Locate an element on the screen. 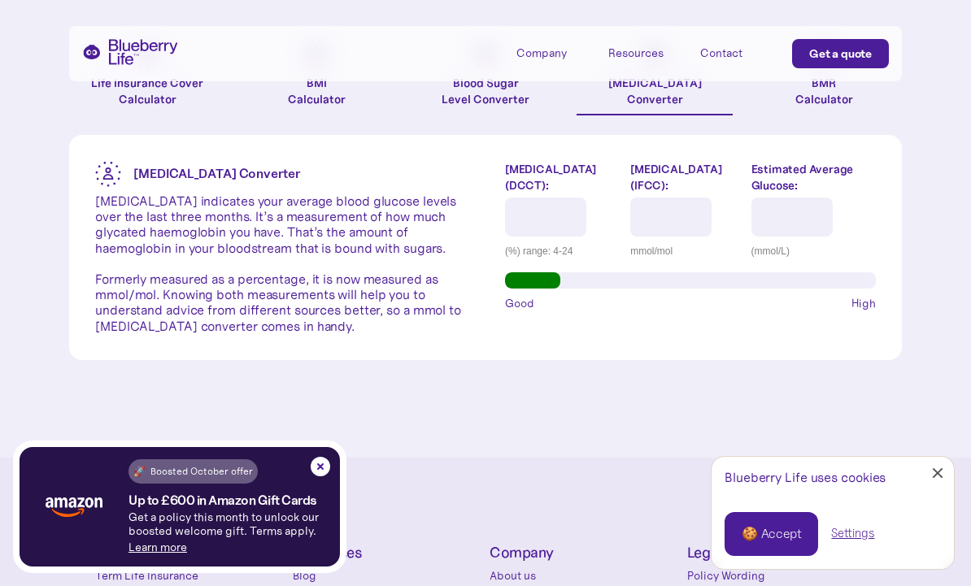 Image resolution: width=971 pixels, height=586 pixels. span: Good is located at coordinates (519, 303).